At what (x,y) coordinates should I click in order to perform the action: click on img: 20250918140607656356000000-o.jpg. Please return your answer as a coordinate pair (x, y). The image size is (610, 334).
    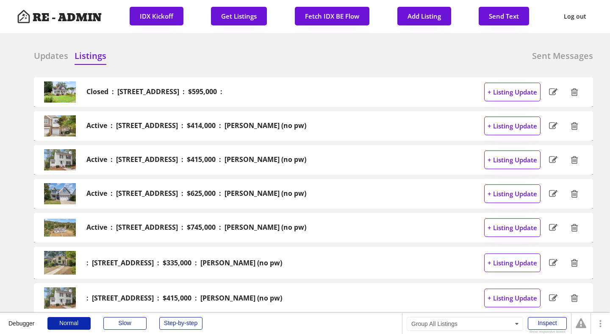
    Looking at the image, I should click on (60, 227).